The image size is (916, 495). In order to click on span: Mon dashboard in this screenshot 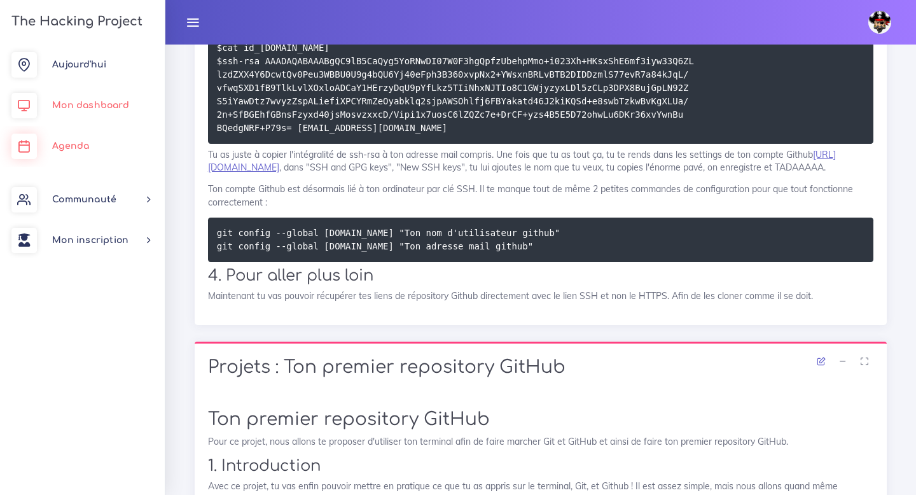, I will do `click(90, 105)`.